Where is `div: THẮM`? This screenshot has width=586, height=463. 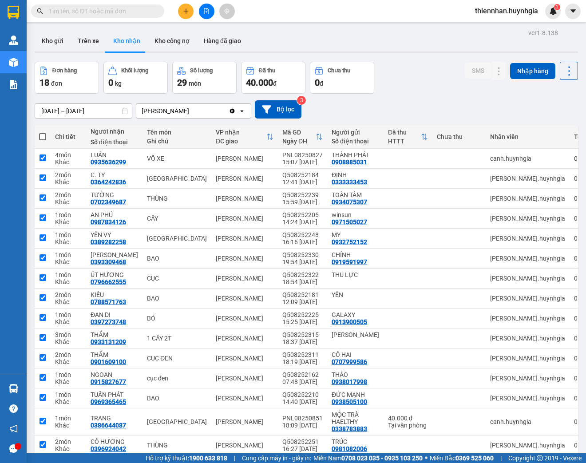
div: THẮM is located at coordinates (114, 335).